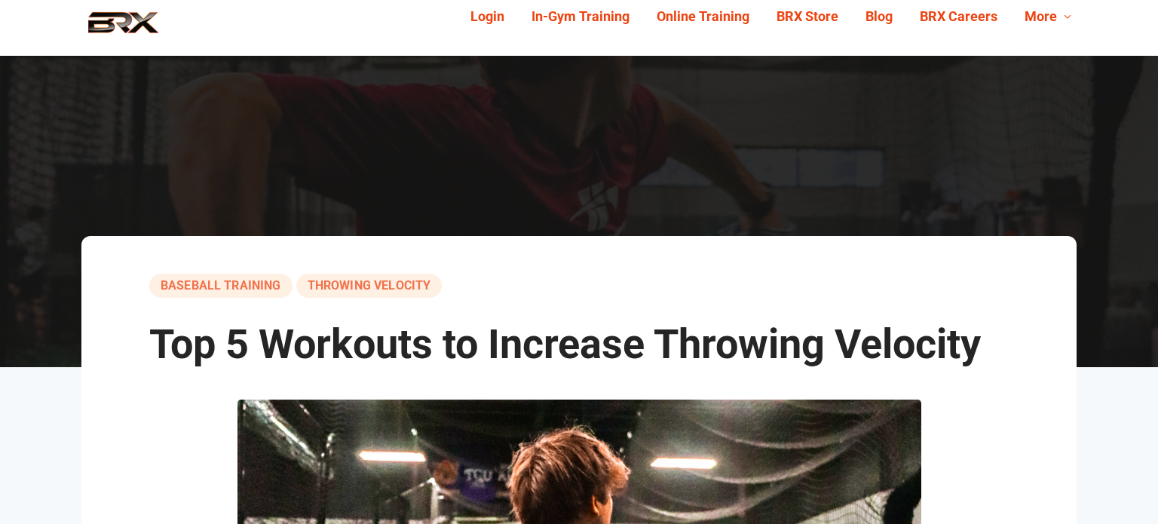  What do you see at coordinates (765, 17) in the screenshot?
I see `div: Navigation Menu` at bounding box center [765, 17].